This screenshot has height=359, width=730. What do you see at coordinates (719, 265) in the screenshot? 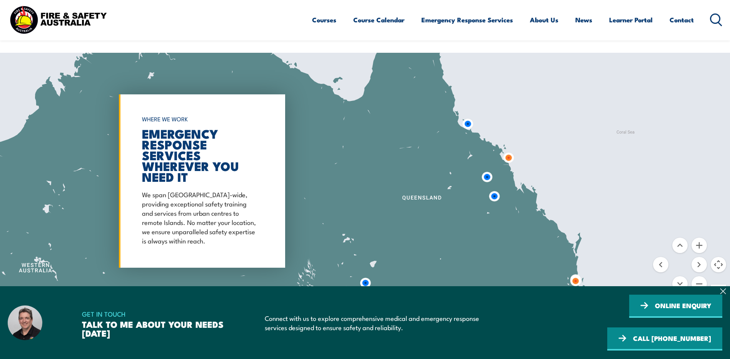
I see `button: Map camera controls` at bounding box center [719, 265].